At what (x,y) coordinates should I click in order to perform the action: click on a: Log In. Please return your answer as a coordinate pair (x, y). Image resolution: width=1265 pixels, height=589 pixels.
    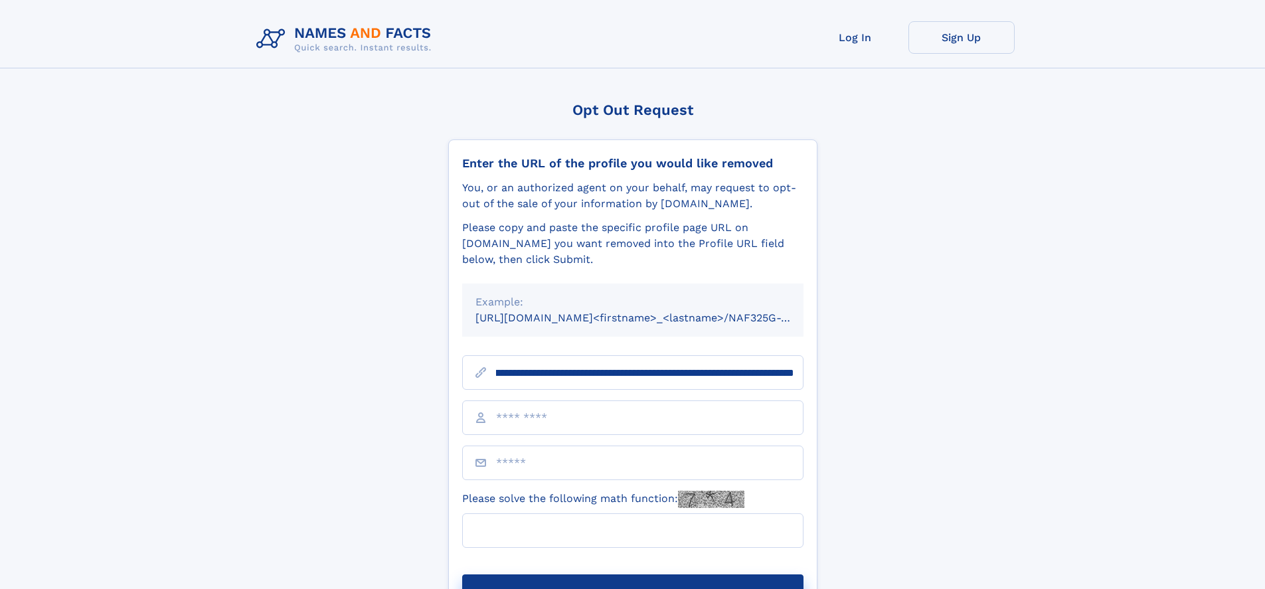
    Looking at the image, I should click on (855, 37).